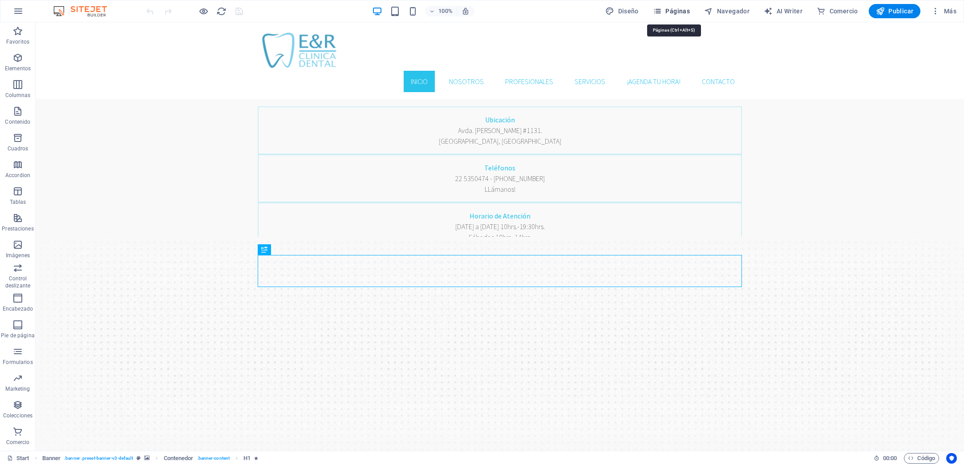  Describe the element at coordinates (18, 42) in the screenshot. I see `p: Favoritos` at that location.